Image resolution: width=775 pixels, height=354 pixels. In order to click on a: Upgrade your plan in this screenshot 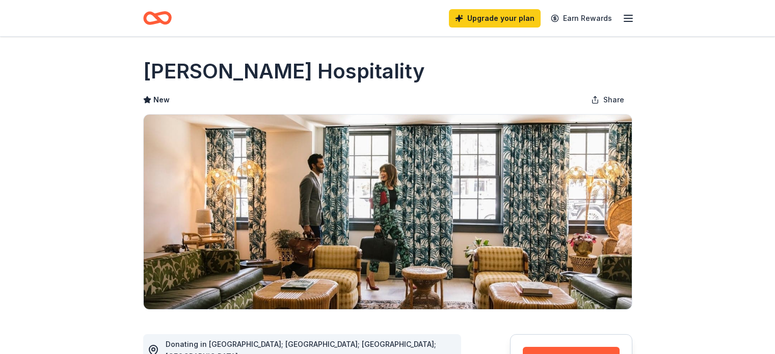, I will do `click(495, 18)`.